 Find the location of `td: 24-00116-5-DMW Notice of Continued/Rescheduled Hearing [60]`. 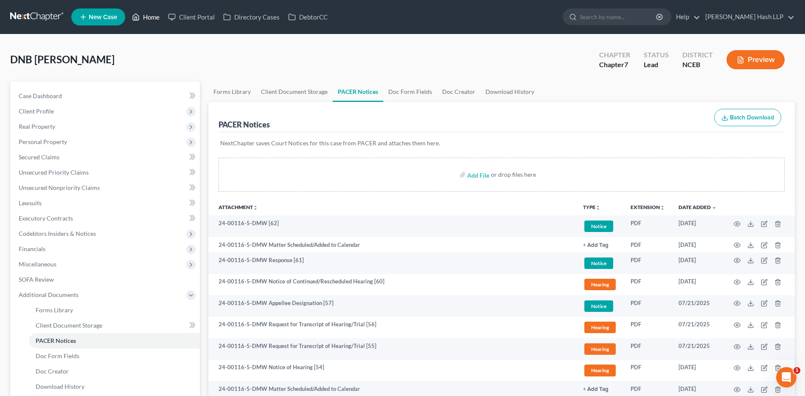

td: 24-00116-5-DMW Notice of Continued/Rescheduled Hearing [60] is located at coordinates (392, 284).